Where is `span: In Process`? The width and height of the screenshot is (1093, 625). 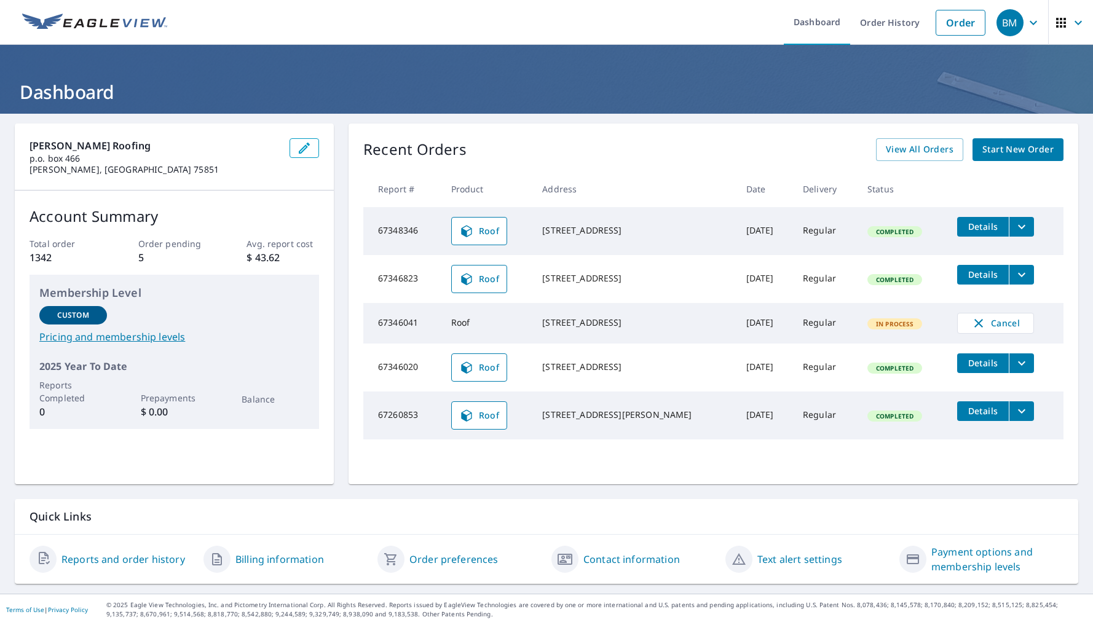
span: In Process is located at coordinates (895, 324).